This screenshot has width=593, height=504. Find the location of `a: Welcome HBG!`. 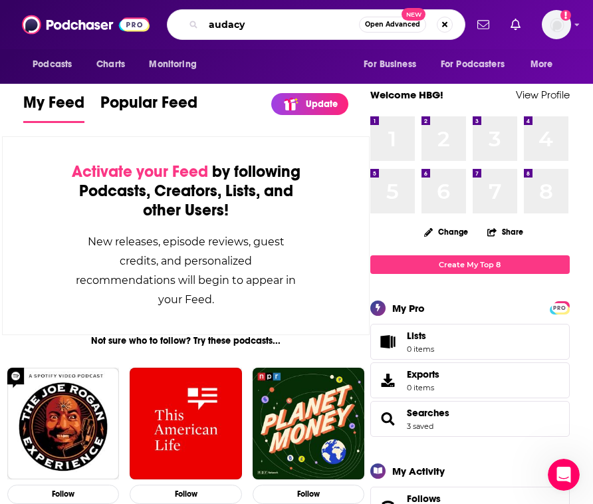

a: Welcome HBG! is located at coordinates (407, 94).